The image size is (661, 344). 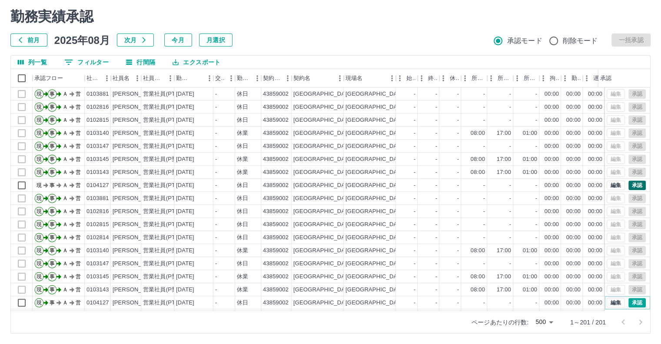 What do you see at coordinates (224, 78) in the screenshot?
I see `div: 交通費` at bounding box center [224, 78].